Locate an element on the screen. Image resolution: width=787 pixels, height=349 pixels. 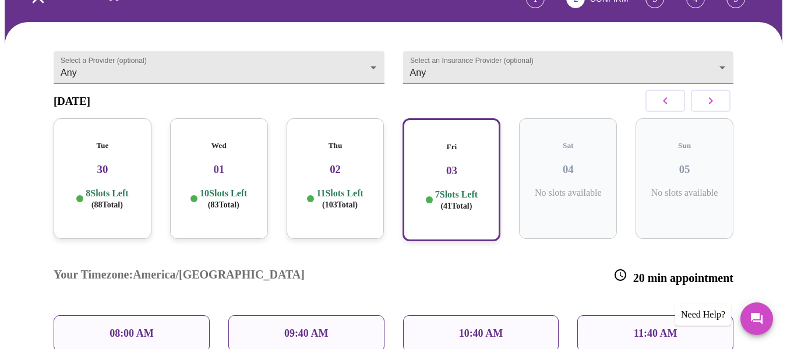
p: 08:00 AM is located at coordinates (132, 333).